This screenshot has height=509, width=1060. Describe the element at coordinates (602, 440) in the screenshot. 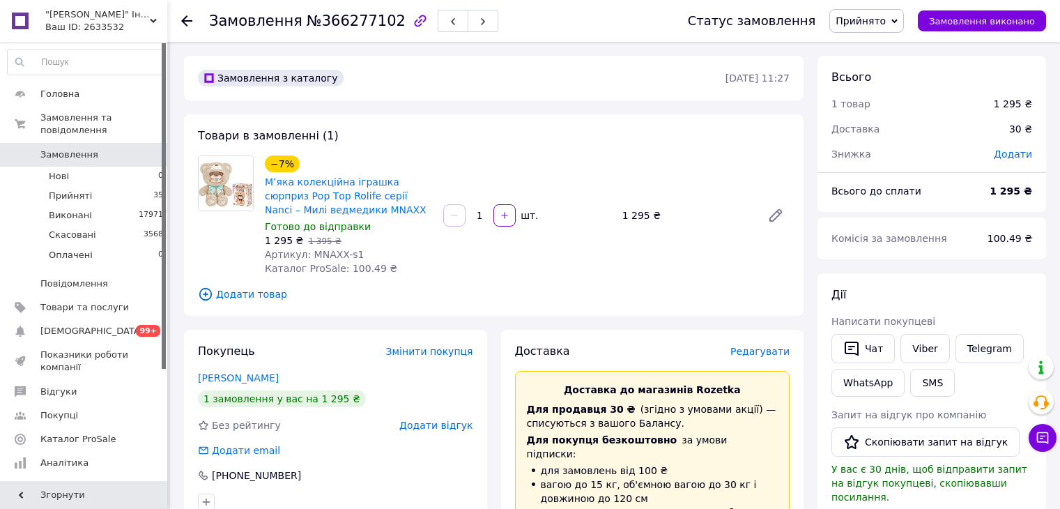

I see `span: Для покупця безкоштовно` at that location.